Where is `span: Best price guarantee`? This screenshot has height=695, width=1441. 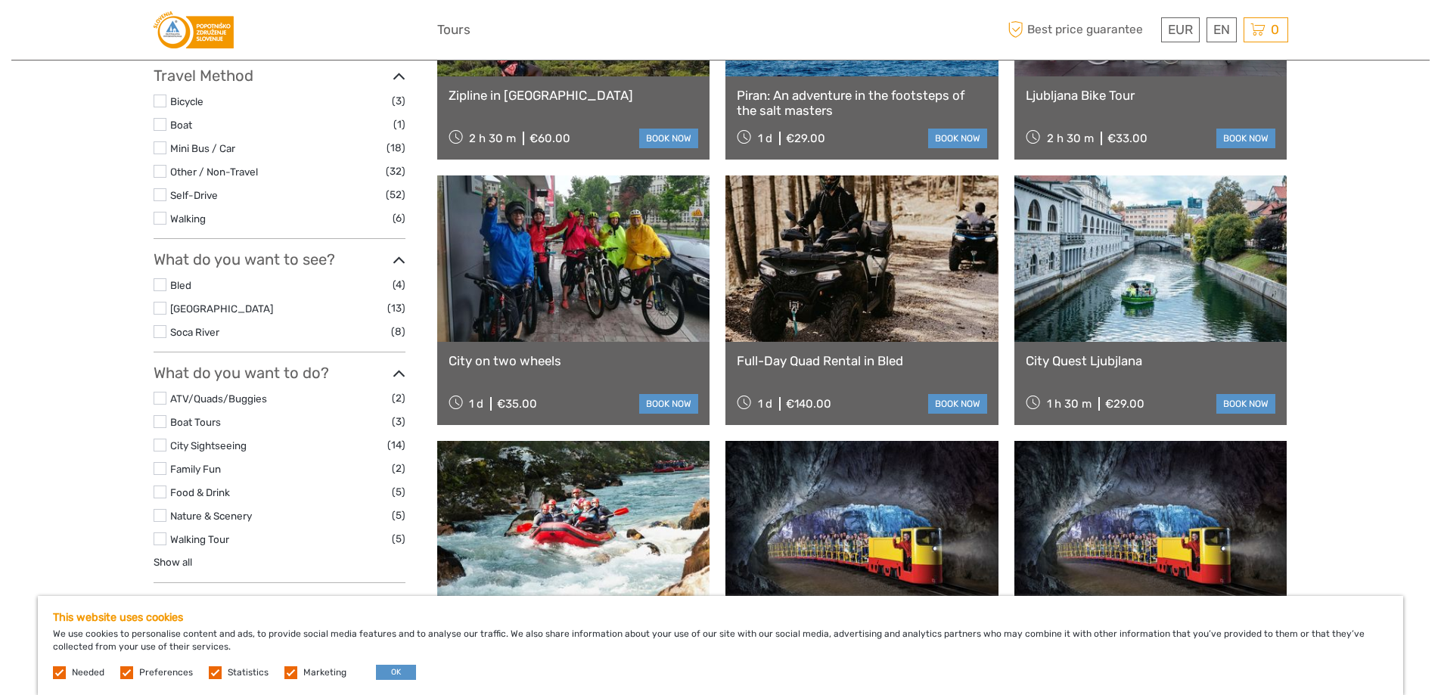 span: Best price guarantee is located at coordinates (1081, 30).